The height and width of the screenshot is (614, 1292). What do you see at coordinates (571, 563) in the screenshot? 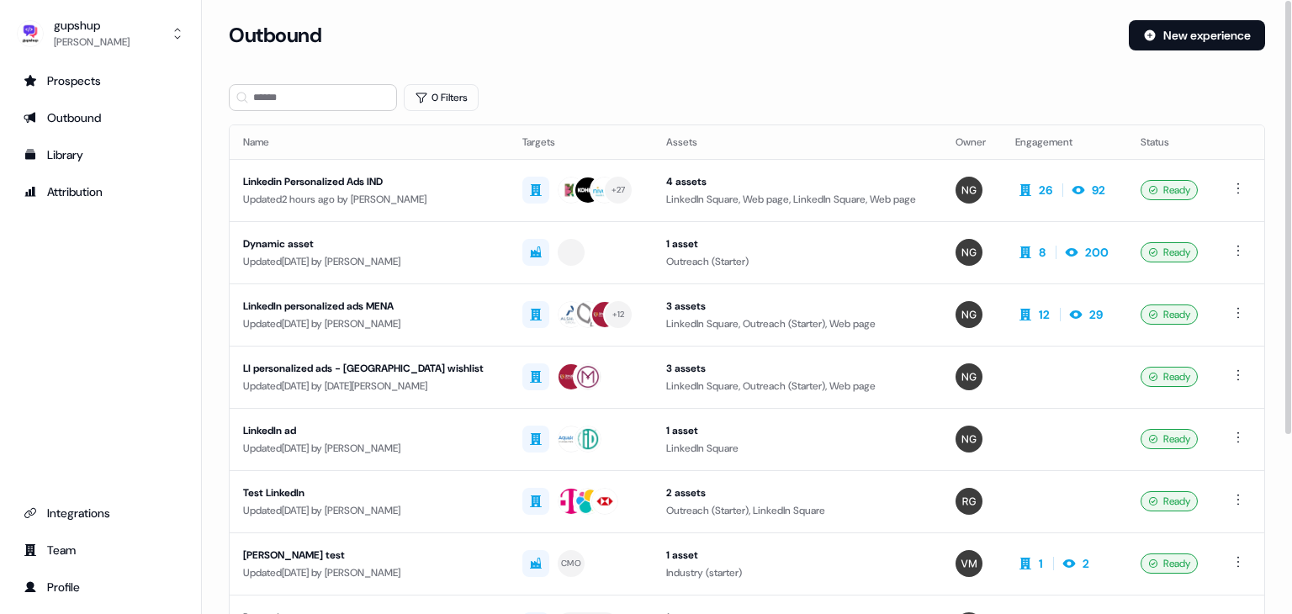
I see `div: CMO` at bounding box center [571, 563].